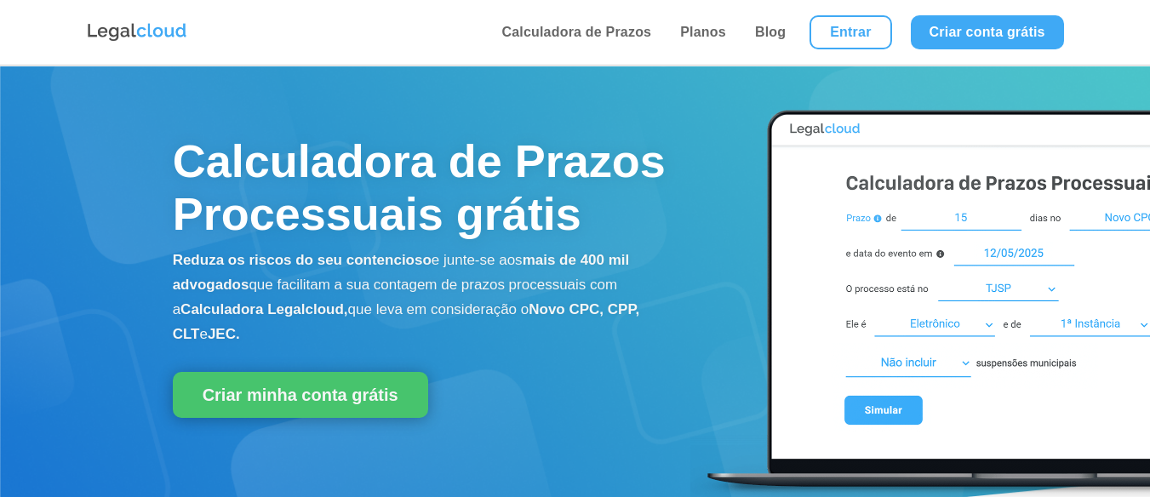 The image size is (1150, 497). What do you see at coordinates (137, 32) in the screenshot?
I see `img: Logo da Legalcloud` at bounding box center [137, 32].